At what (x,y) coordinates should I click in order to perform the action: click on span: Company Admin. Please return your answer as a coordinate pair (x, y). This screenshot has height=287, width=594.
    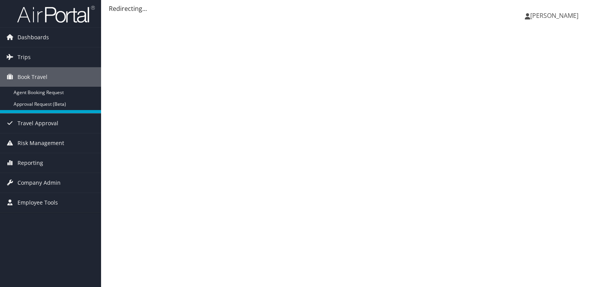
    Looking at the image, I should click on (39, 183).